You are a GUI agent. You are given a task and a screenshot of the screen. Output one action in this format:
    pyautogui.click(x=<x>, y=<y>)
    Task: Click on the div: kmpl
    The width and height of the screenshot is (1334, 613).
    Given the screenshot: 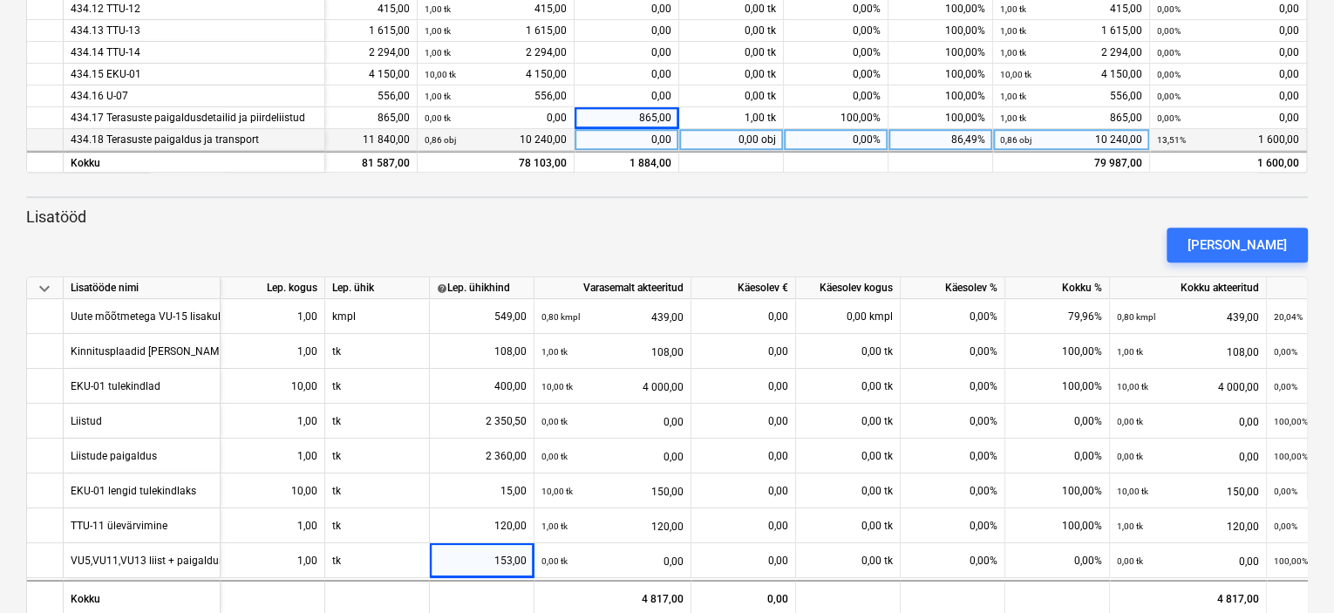 What is the action you would take?
    pyautogui.click(x=377, y=316)
    